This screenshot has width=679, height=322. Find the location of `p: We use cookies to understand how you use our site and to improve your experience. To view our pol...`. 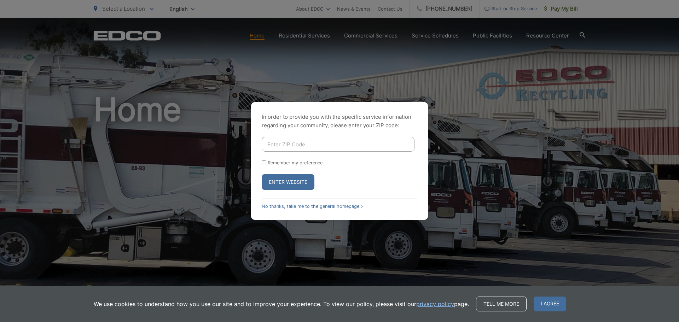

p: We use cookies to understand how you use our site and to improve your experience. To view our pol... is located at coordinates (281, 304).